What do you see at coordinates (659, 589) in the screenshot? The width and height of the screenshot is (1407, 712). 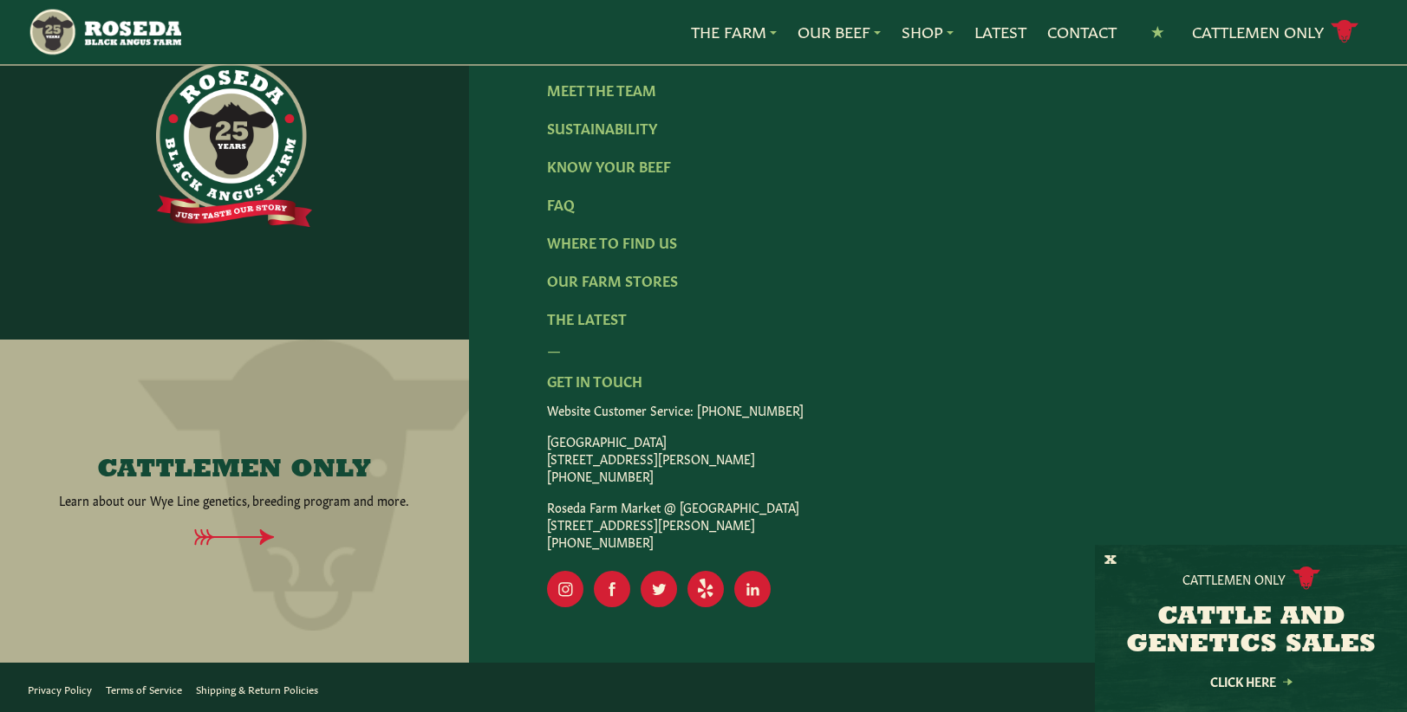 I see `a: Visit Our Twitter Page` at bounding box center [659, 589].